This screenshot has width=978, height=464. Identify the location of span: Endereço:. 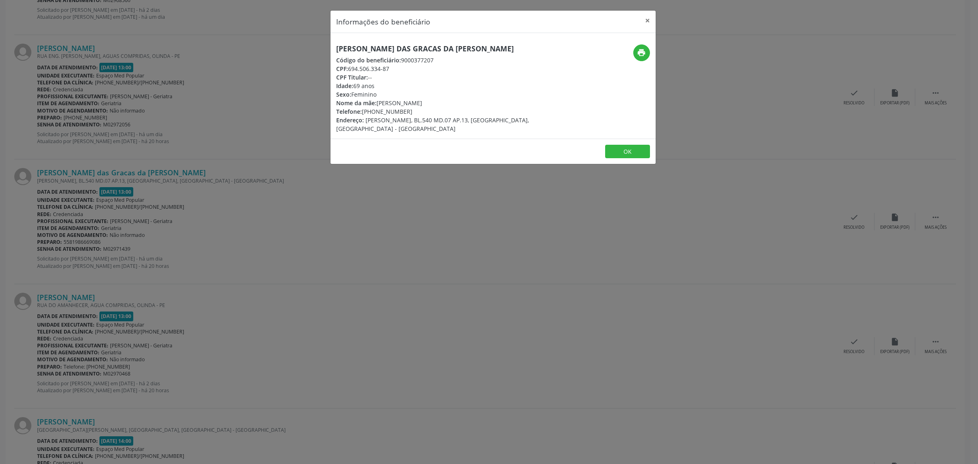
(350, 120).